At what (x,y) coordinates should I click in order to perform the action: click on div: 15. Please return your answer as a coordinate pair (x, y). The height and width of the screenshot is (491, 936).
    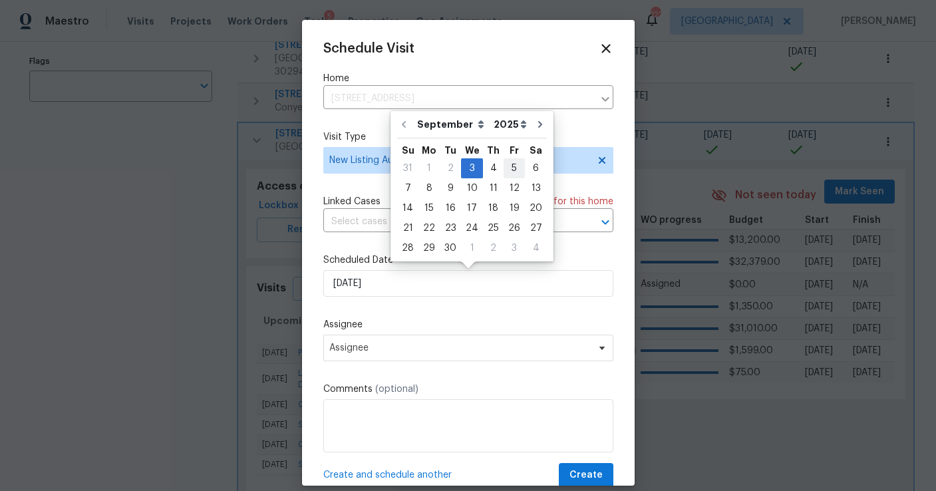
    Looking at the image, I should click on (429, 208).